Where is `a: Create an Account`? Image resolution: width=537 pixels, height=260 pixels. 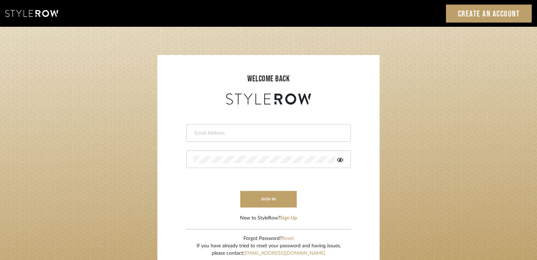
a: Create an Account is located at coordinates (489, 13).